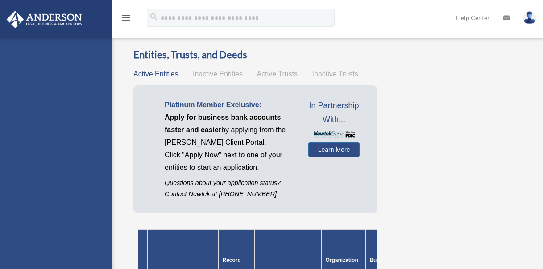  What do you see at coordinates (334, 150) in the screenshot?
I see `a: Learn More` at bounding box center [334, 150].